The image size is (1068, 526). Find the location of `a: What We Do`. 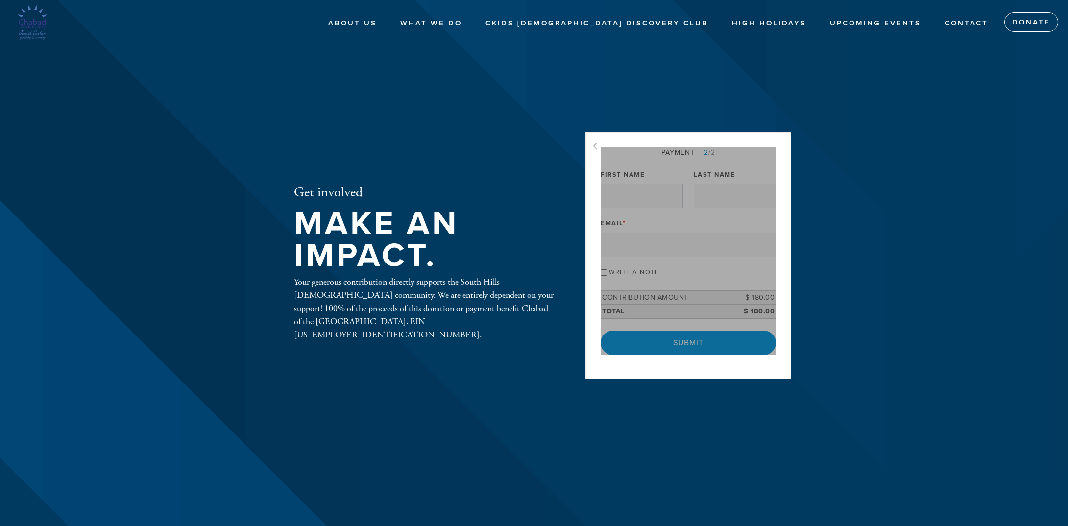

a: What We Do is located at coordinates (431, 24).